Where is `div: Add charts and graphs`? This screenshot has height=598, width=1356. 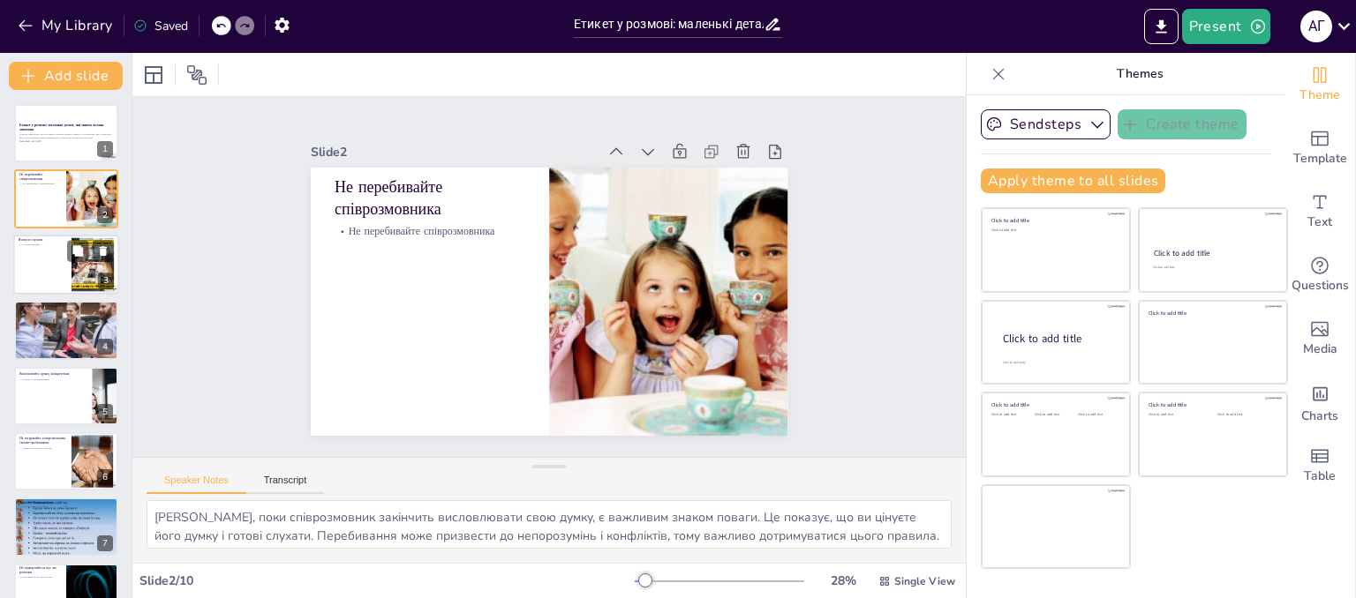 div: Add charts and graphs is located at coordinates (1319, 402).